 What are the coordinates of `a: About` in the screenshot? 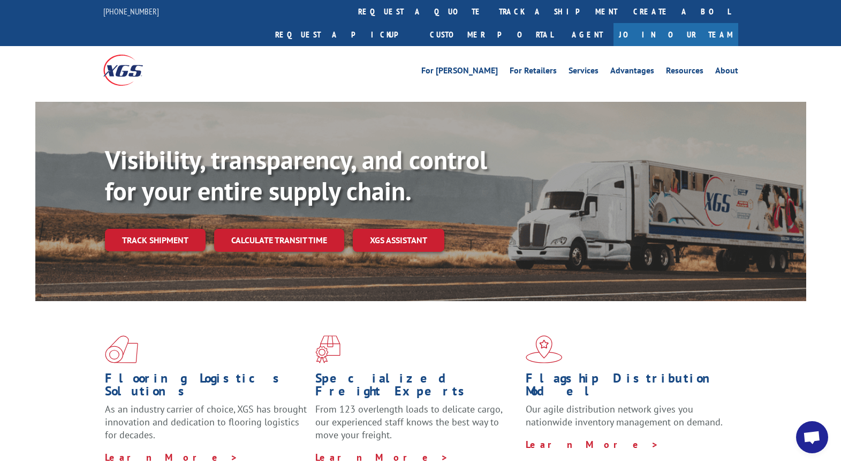 It's located at (727, 72).